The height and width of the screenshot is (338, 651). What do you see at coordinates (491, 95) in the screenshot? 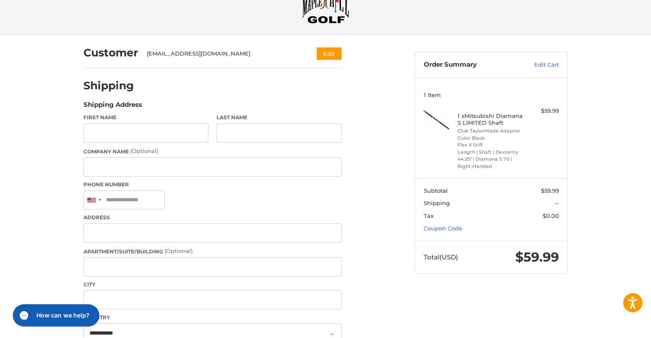
I see `h3: 1 Item` at bounding box center [491, 95].